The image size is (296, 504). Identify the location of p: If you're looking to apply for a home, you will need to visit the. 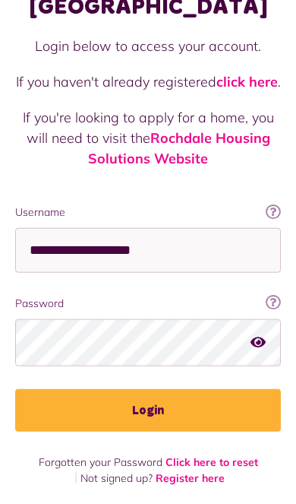
(148, 138).